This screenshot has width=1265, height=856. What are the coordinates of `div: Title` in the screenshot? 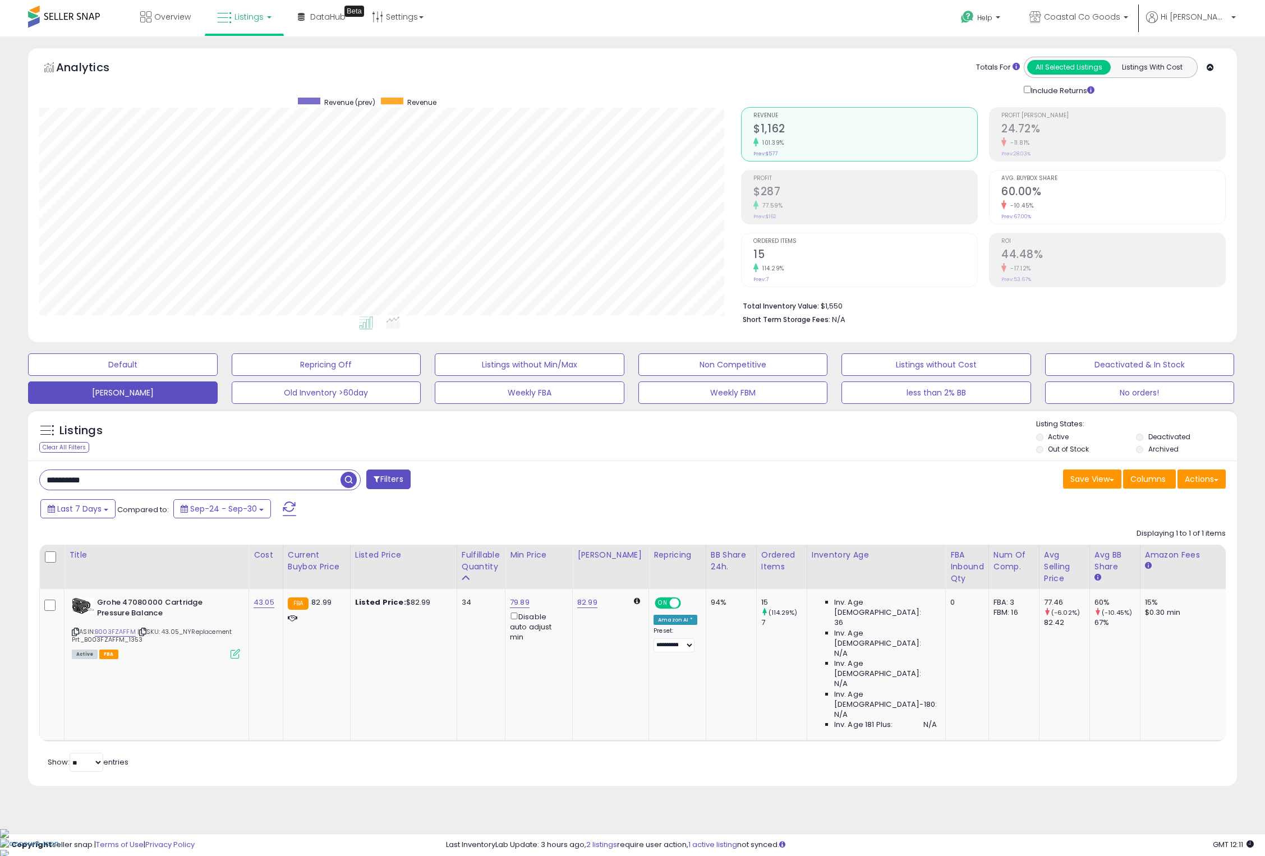 It's located at (156, 555).